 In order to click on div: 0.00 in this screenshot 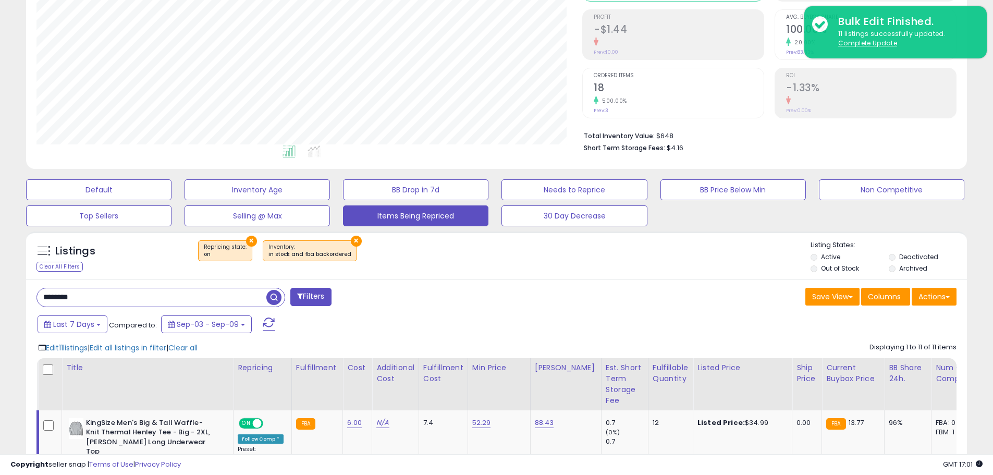, I will do `click(805, 423)`.